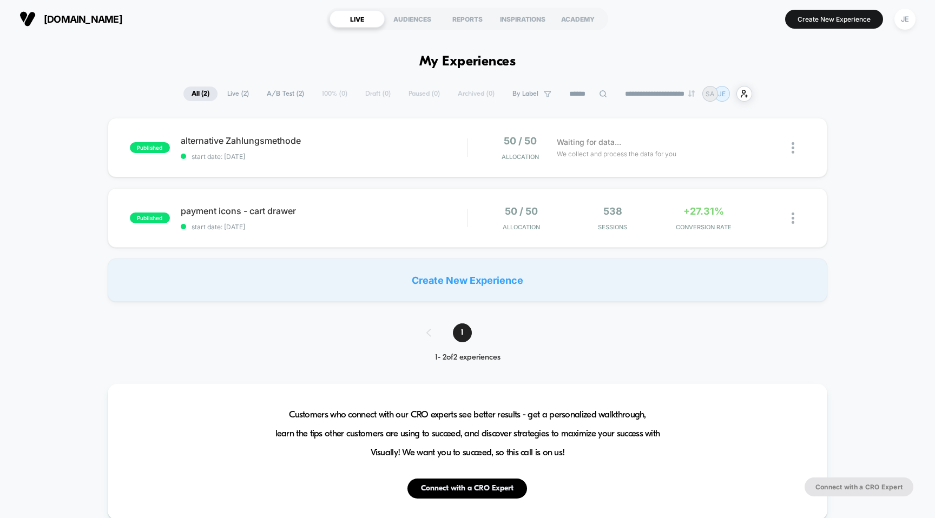 Image resolution: width=935 pixels, height=518 pixels. Describe the element at coordinates (462, 333) in the screenshot. I see `span: 1` at that location.